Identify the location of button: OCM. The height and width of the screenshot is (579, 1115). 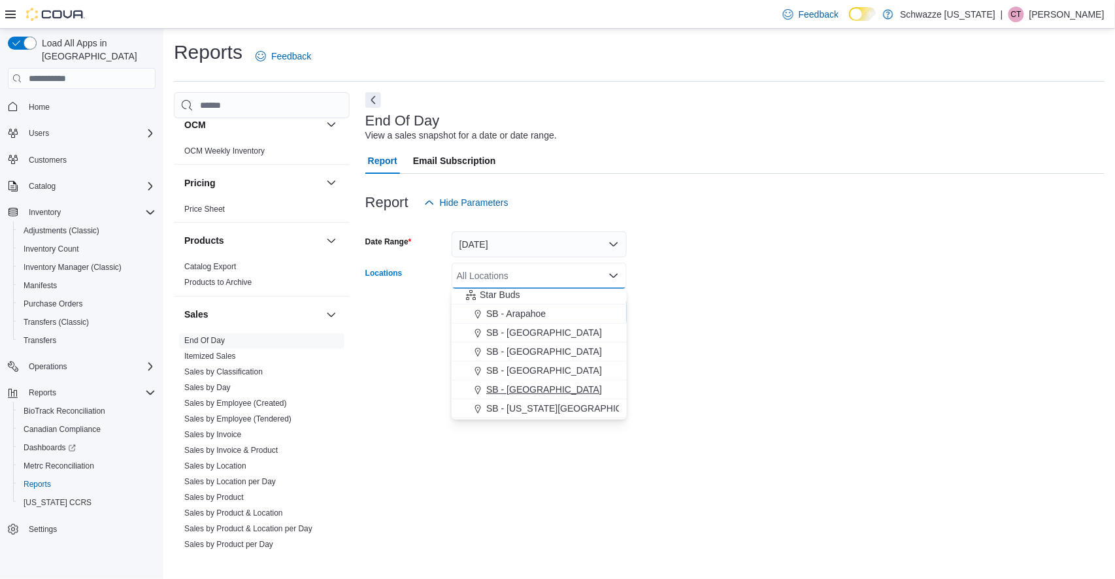
(331, 125).